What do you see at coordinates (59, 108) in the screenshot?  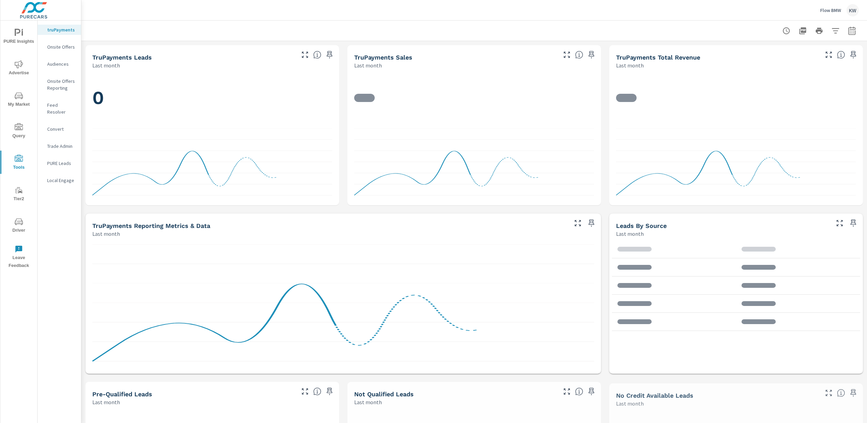 I see `div: Feed Resolver` at bounding box center [59, 108].